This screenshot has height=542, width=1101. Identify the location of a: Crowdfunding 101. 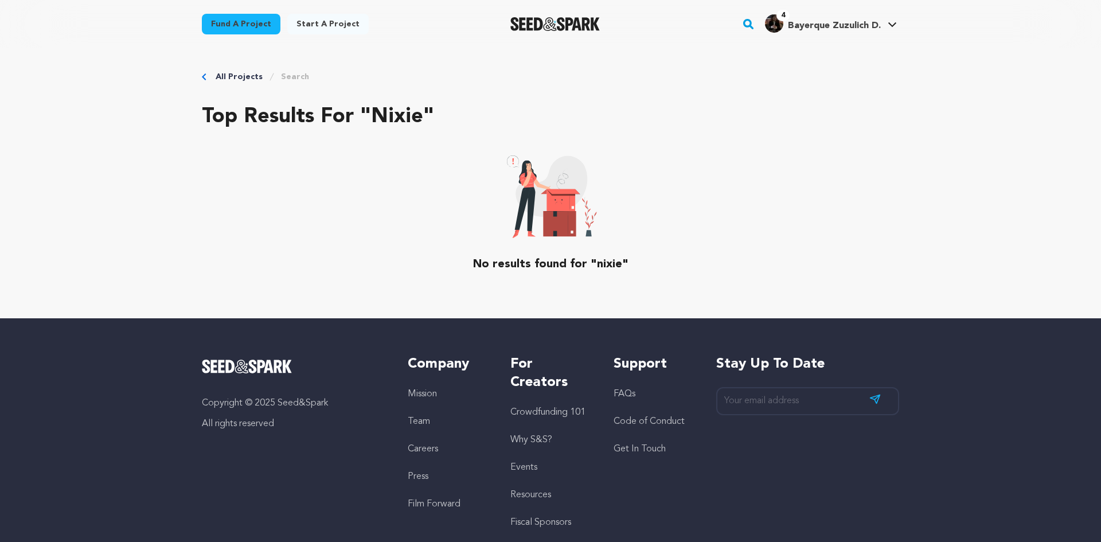
(548, 412).